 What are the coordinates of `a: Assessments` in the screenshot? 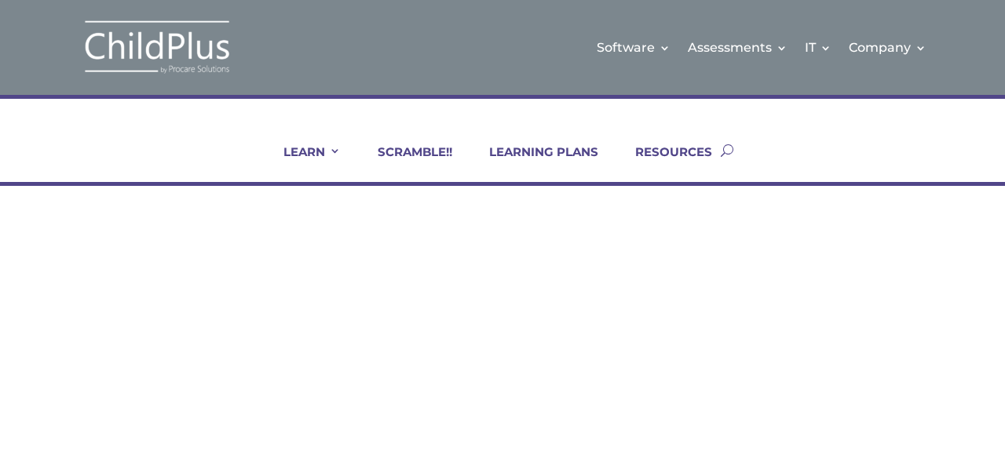 It's located at (737, 47).